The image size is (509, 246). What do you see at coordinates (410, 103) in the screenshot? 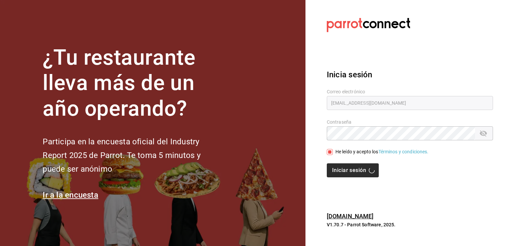
I see `input: Ingresa tu correo electrónico` at bounding box center [410, 103].